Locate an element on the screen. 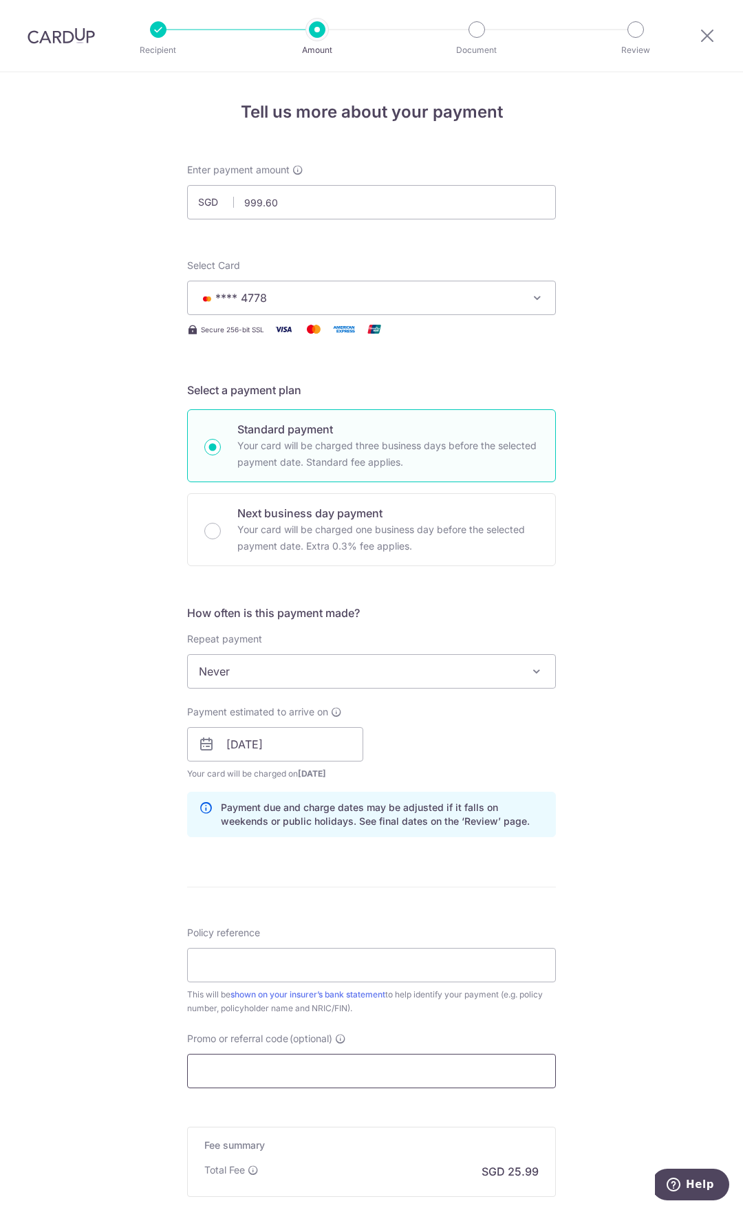 This screenshot has height=1210, width=743. img: Union Pay is located at coordinates (374, 329).